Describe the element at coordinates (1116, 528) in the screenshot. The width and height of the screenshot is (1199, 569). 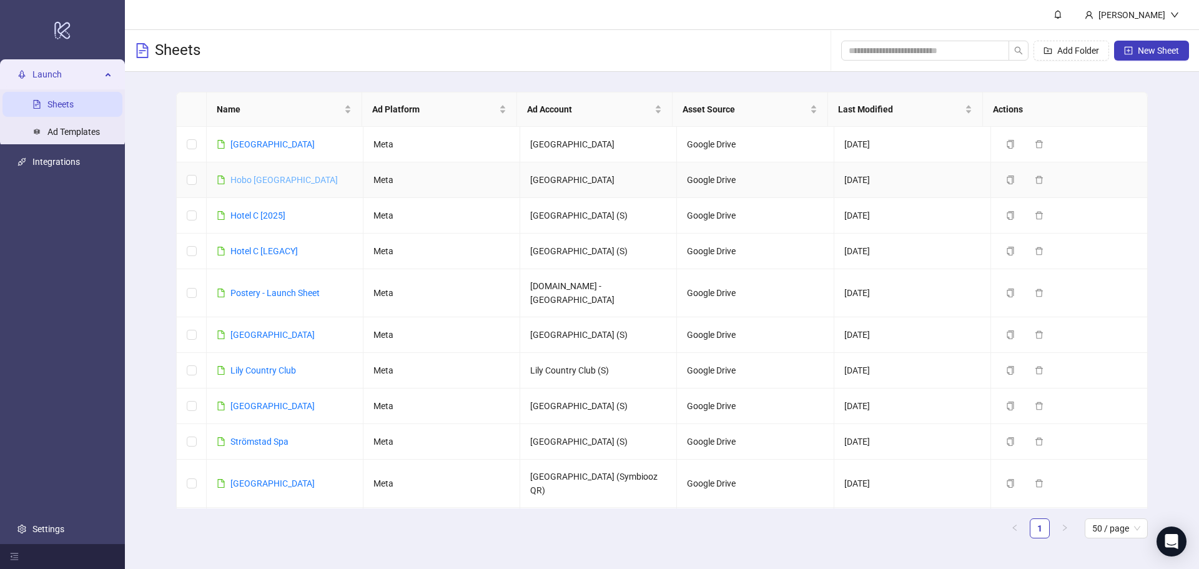
I see `div: Page Size` at that location.